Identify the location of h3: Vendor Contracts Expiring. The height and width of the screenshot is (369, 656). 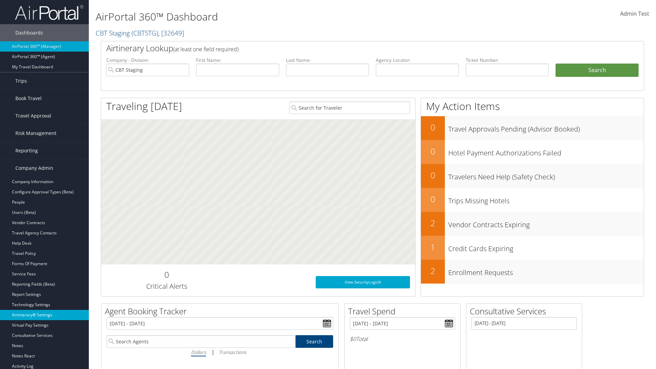
(546, 223).